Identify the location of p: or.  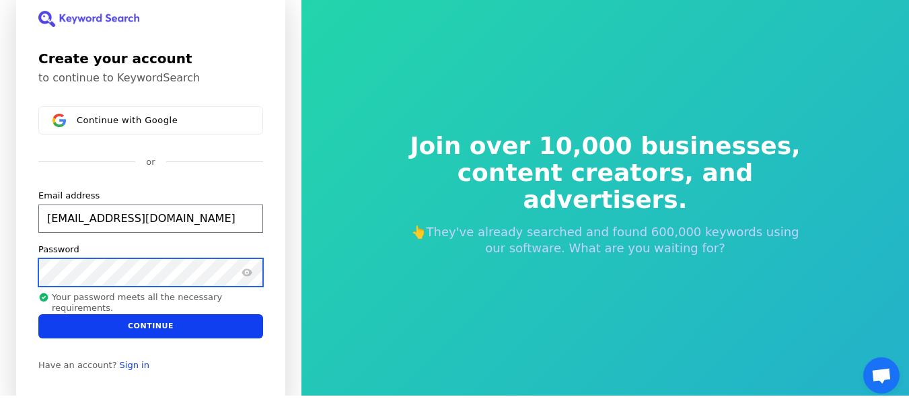
(150, 162).